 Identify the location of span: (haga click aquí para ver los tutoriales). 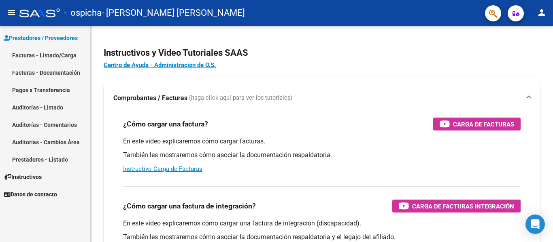
(240, 98).